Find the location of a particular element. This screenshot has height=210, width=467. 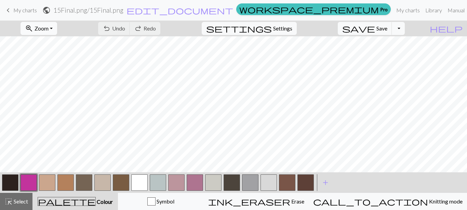

span: public is located at coordinates (46, 10).